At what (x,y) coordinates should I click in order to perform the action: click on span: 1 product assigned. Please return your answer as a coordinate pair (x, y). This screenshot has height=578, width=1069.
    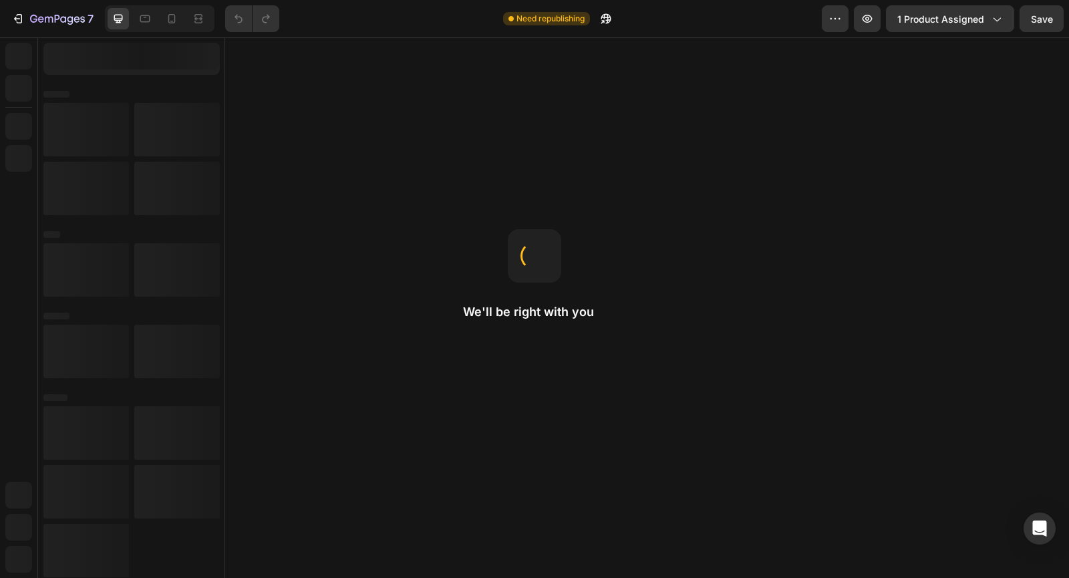
    Looking at the image, I should click on (940, 19).